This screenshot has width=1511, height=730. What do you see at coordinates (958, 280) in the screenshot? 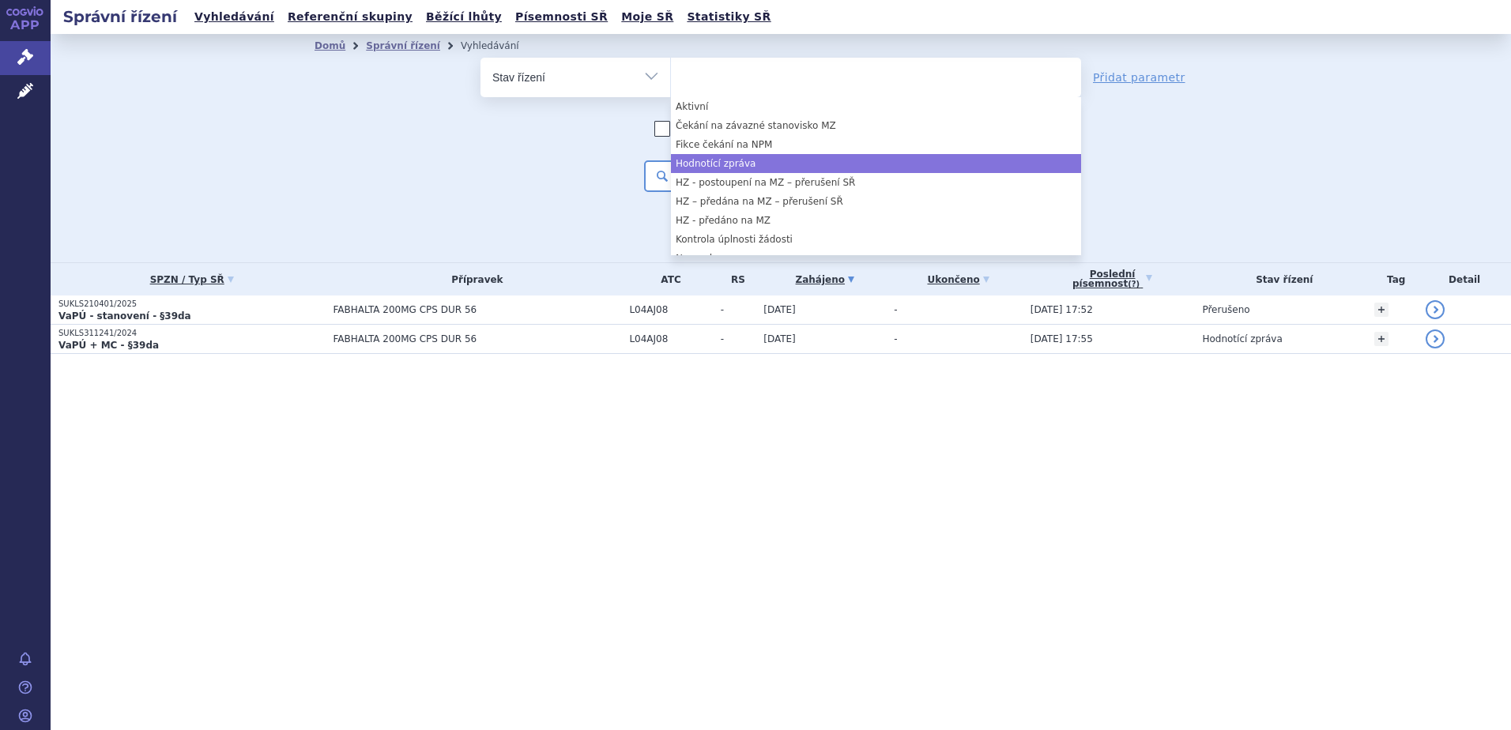
I see `a: Ukončeno` at bounding box center [958, 280].